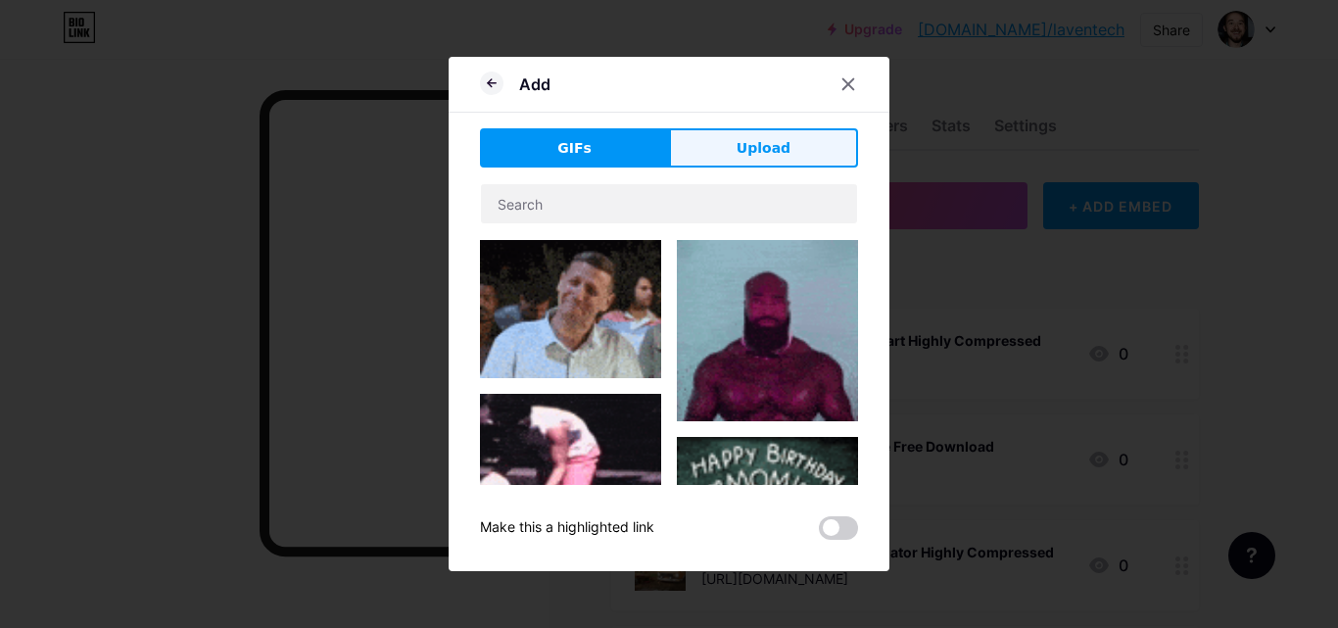  Describe the element at coordinates (763, 148) in the screenshot. I see `button: Upload` at that location.